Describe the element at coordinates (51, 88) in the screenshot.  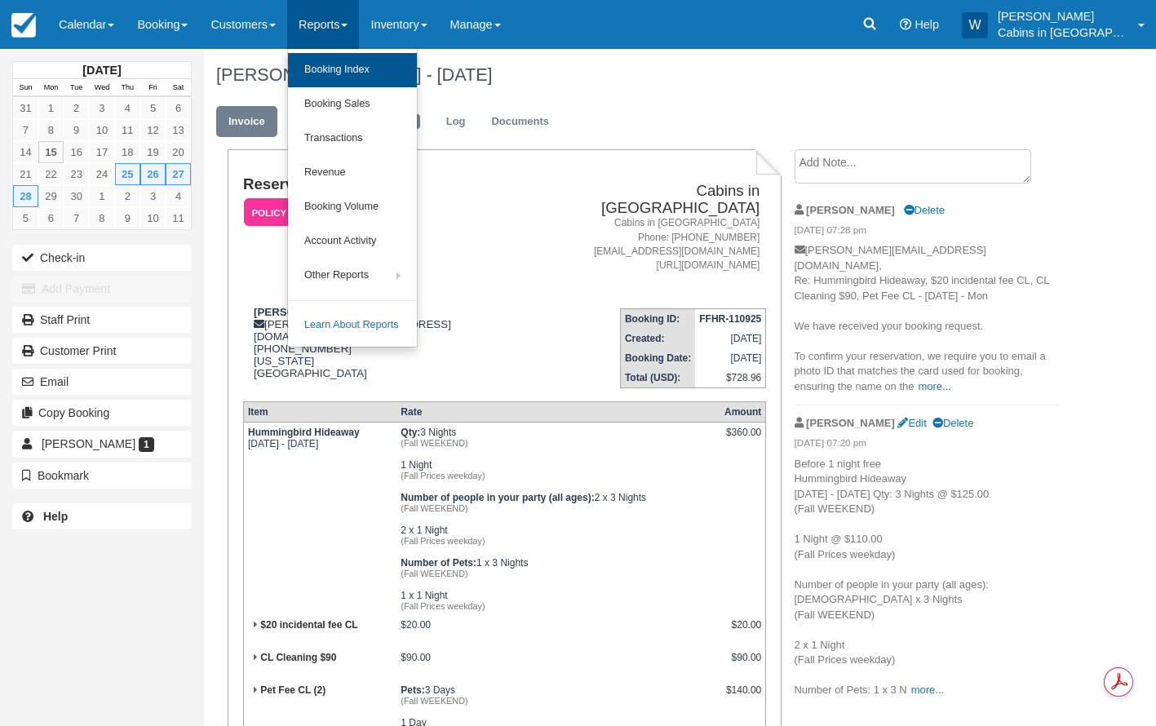
I see `th: Mon` at that location.